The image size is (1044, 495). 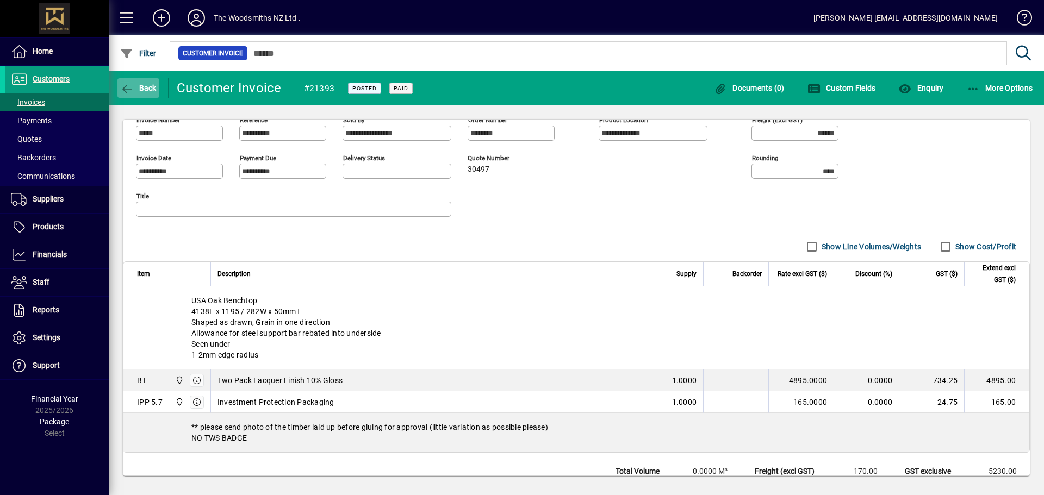 What do you see at coordinates (213, 53) in the screenshot?
I see `span: Customer Invoice` at bounding box center [213, 53].